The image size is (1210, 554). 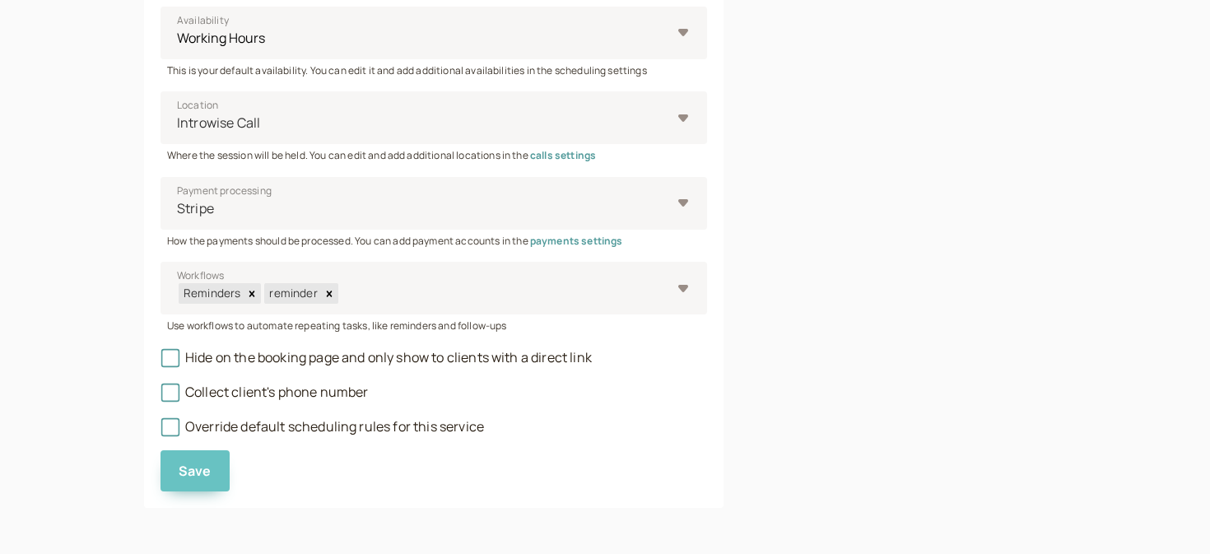 What do you see at coordinates (563, 155) in the screenshot?
I see `a: calls settings` at bounding box center [563, 155].